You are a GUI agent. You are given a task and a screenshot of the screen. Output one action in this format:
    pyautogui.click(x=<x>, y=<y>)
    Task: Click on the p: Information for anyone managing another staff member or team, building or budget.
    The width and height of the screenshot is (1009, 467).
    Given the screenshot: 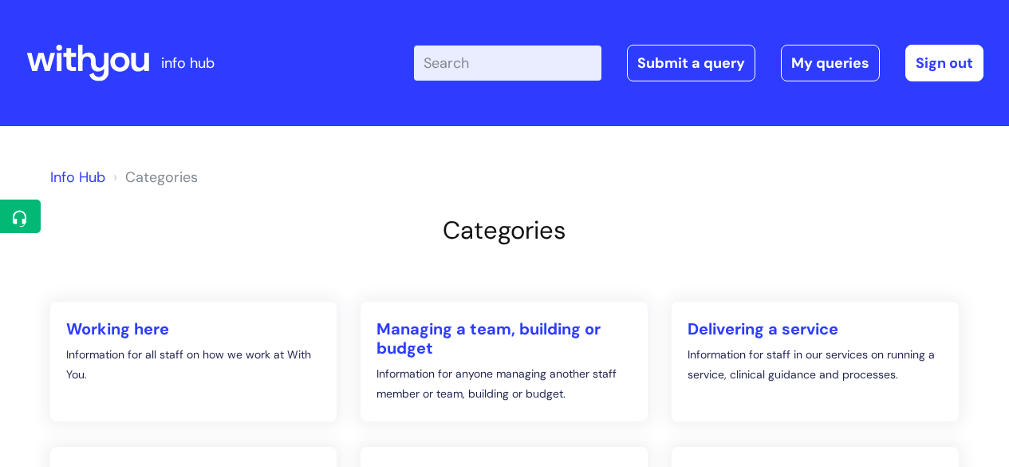 What is the action you would take?
    pyautogui.click(x=504, y=384)
    